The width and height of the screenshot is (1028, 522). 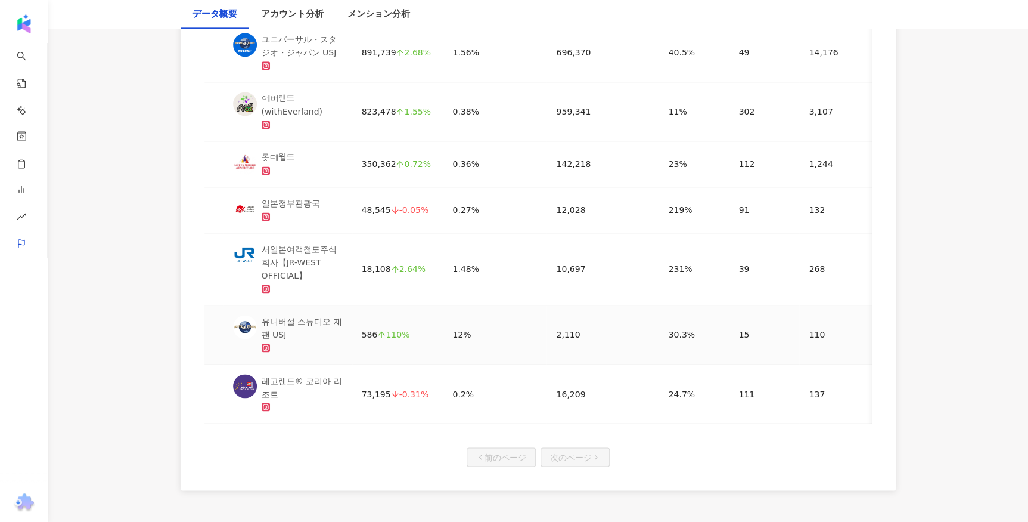 I want to click on div: 49, so click(x=764, y=52).